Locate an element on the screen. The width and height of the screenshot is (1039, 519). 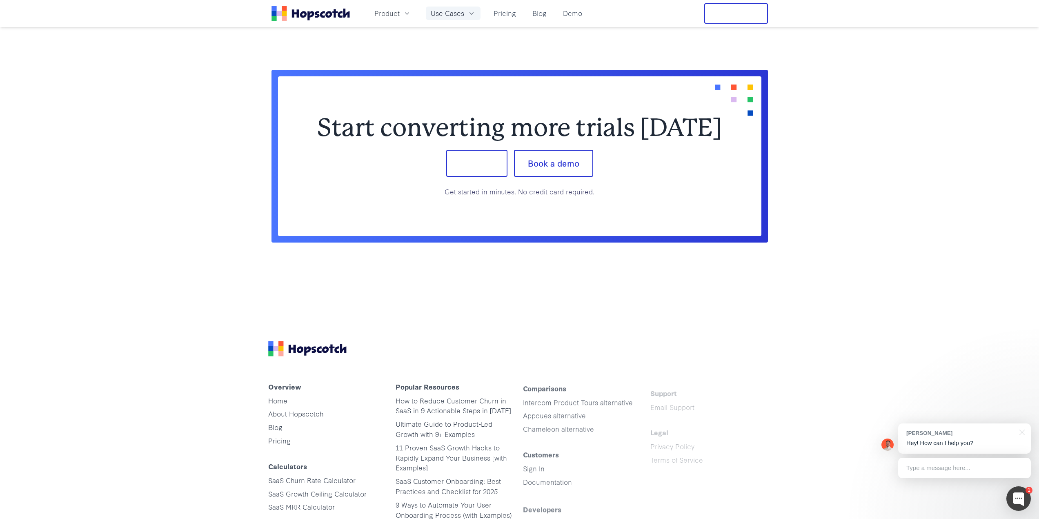
a: SaaS Churn Rate Calculator is located at coordinates (312, 480).